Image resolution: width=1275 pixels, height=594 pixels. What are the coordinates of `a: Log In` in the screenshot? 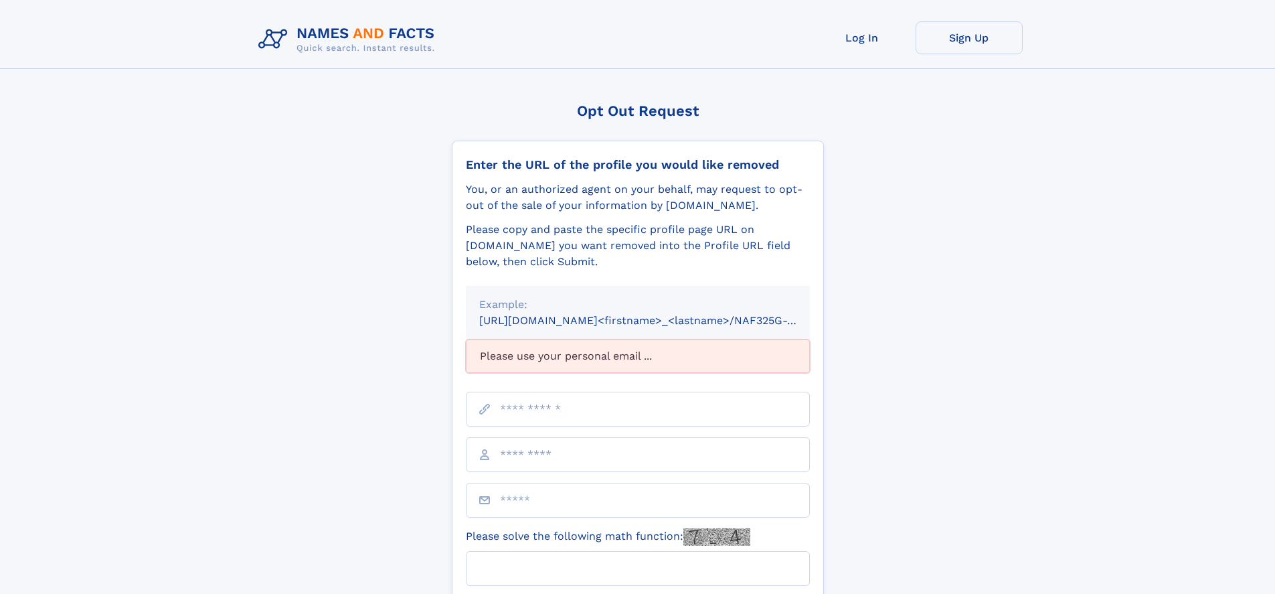 It's located at (862, 37).